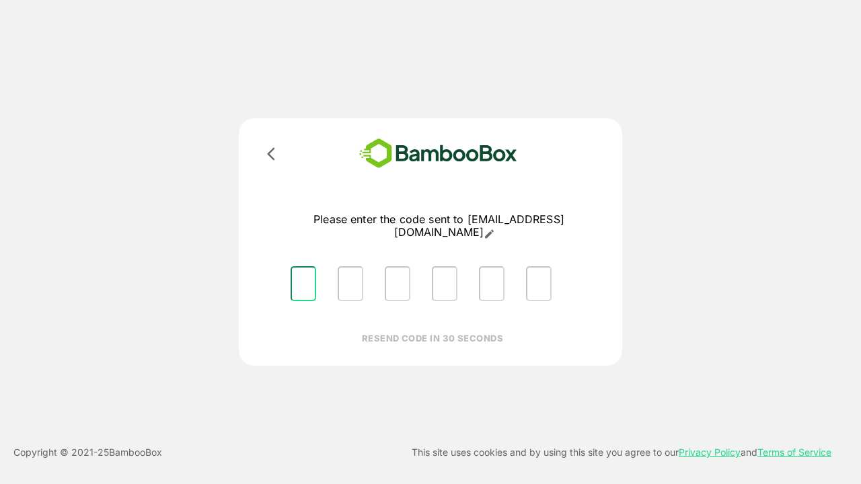 This screenshot has height=484, width=861. I want to click on p: This site uses cookies and by using this site you agree to our and, so click(622, 453).